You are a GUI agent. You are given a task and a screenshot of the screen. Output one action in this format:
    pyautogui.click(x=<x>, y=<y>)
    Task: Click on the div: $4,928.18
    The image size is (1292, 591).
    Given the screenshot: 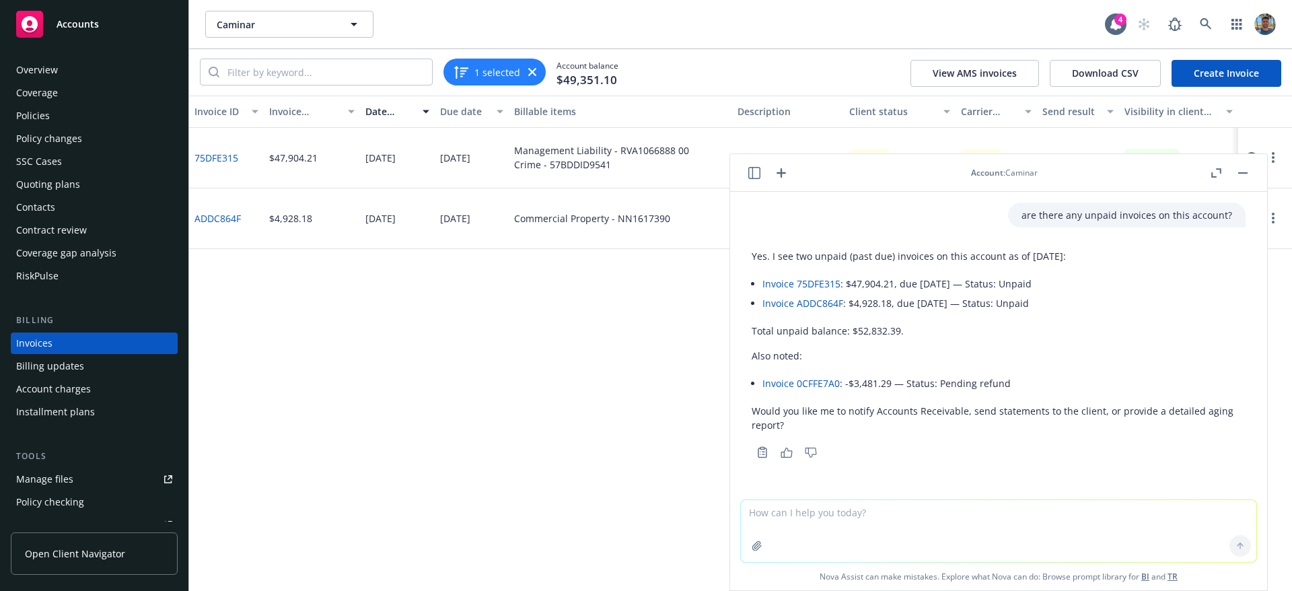 What is the action you would take?
    pyautogui.click(x=291, y=218)
    